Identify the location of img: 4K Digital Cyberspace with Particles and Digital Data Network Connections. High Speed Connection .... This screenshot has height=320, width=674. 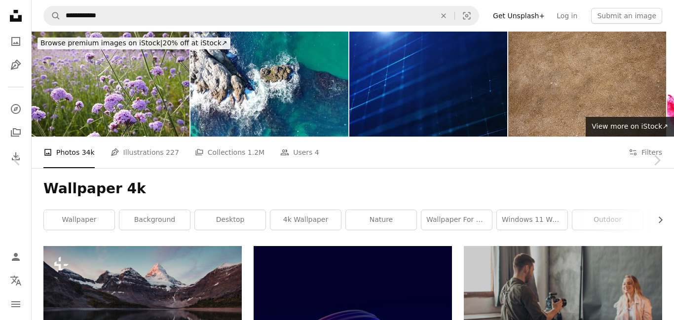
(428, 84).